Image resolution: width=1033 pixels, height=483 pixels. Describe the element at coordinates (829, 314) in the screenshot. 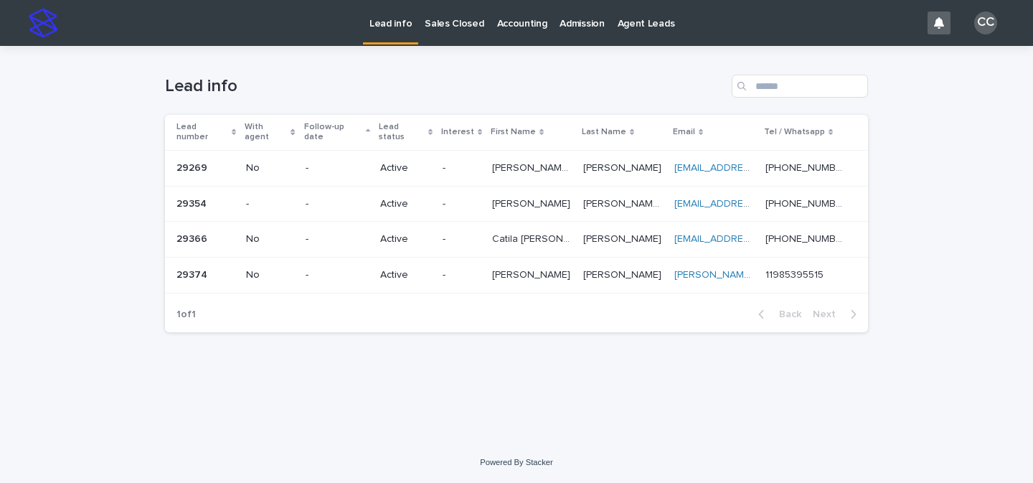

I see `span: Next` at that location.